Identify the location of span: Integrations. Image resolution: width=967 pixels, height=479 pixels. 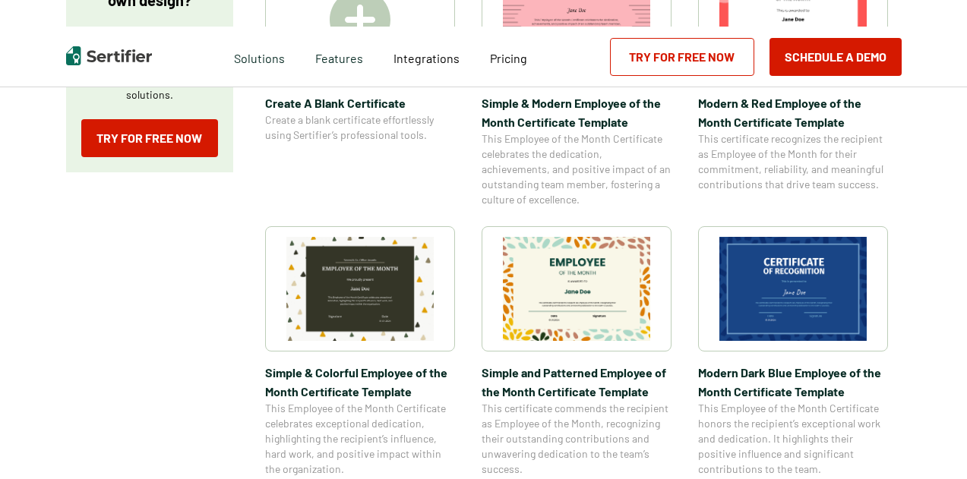
(426, 58).